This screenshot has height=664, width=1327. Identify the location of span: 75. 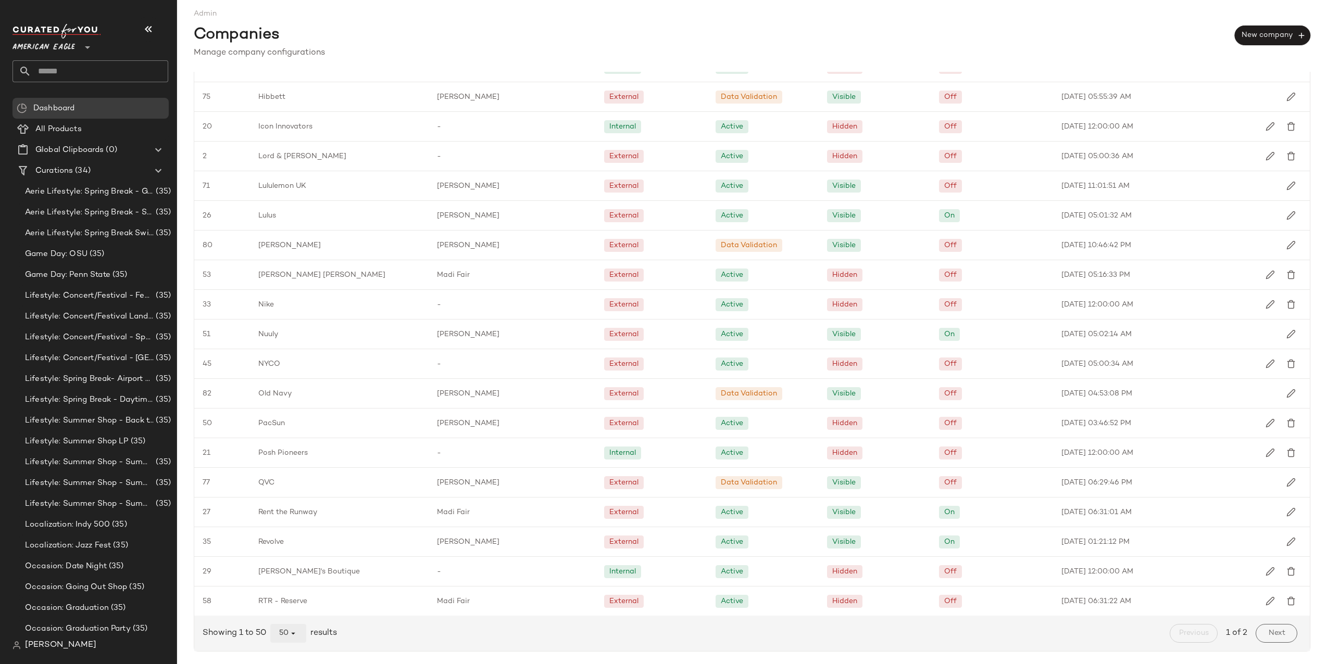
(206, 97).